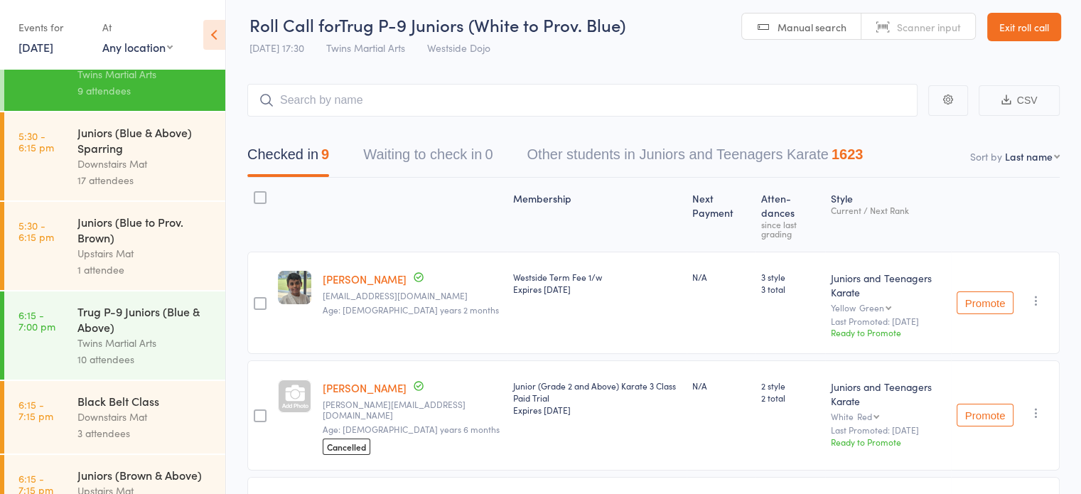  I want to click on button: CSV, so click(1019, 100).